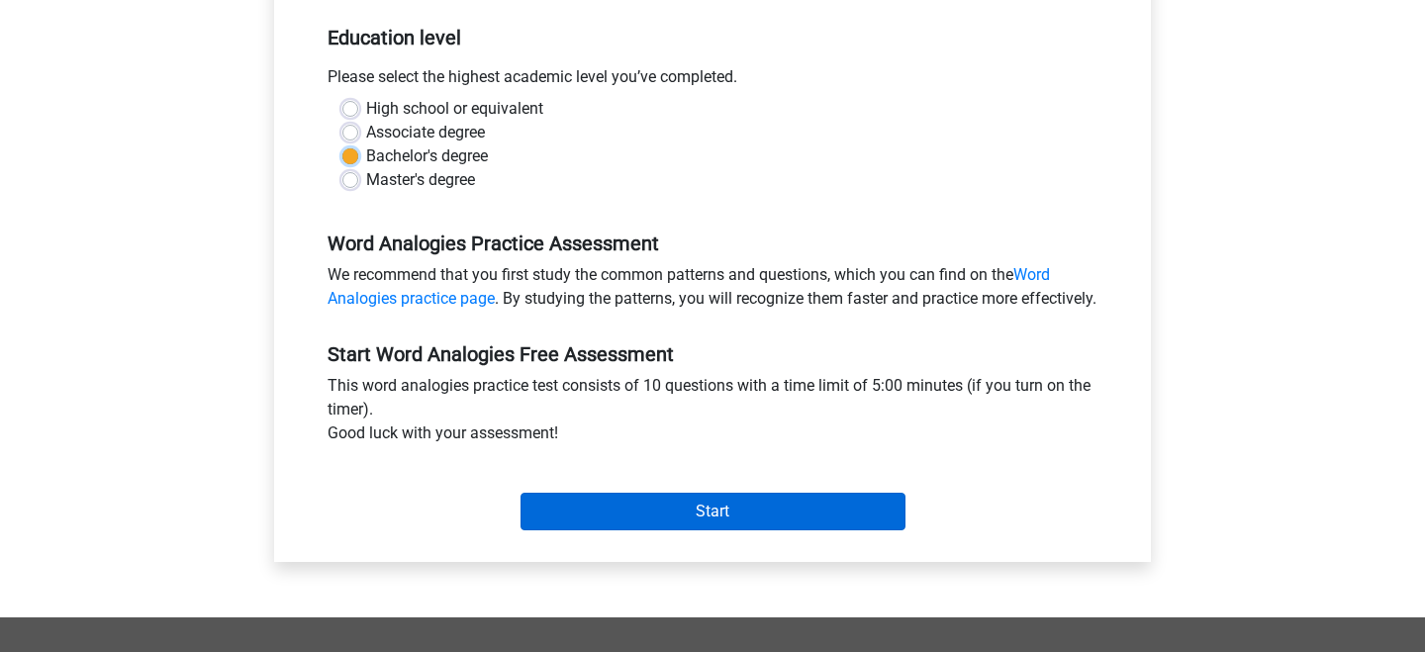  What do you see at coordinates (426, 133) in the screenshot?
I see `label: Associate degree` at bounding box center [426, 133].